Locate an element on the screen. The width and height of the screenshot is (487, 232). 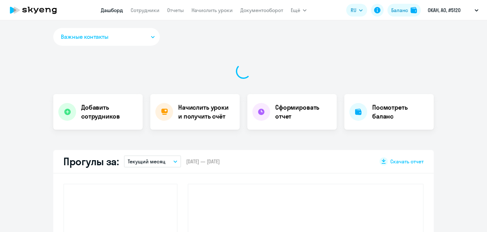
img: balance is located at coordinates (414, 10).